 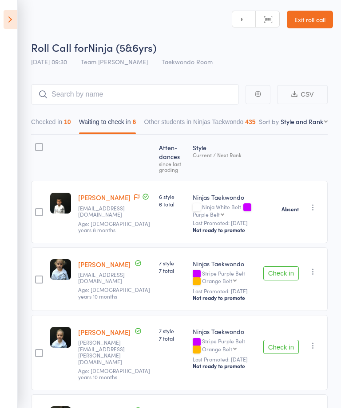 What do you see at coordinates (172, 204) in the screenshot?
I see `span: 6 total` at bounding box center [172, 204].